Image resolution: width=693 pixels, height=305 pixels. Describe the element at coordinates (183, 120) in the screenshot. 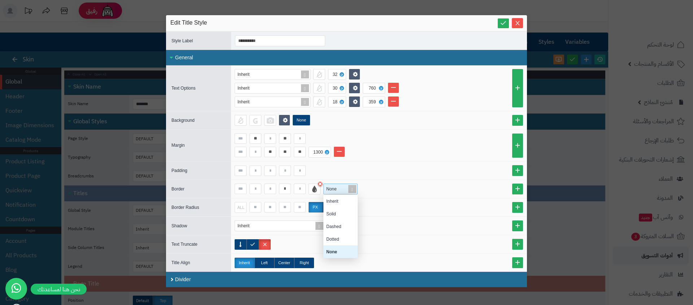

I see `span: Background` at that location.